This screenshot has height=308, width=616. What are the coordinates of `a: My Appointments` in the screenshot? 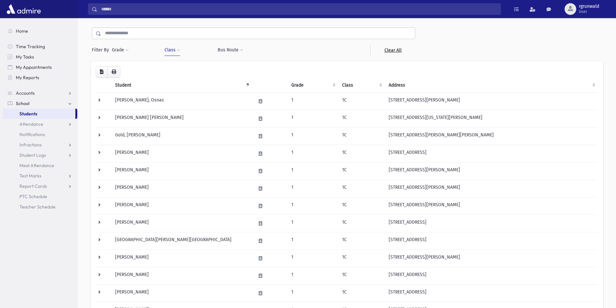 It's located at (40, 67).